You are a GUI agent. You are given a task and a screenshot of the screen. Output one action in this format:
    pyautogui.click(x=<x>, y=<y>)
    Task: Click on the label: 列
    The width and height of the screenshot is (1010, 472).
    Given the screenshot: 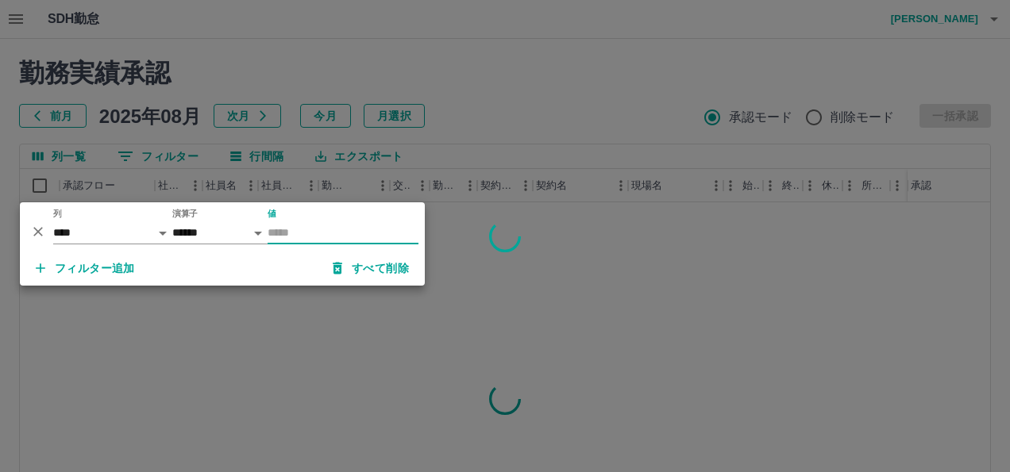 What is the action you would take?
    pyautogui.click(x=57, y=214)
    